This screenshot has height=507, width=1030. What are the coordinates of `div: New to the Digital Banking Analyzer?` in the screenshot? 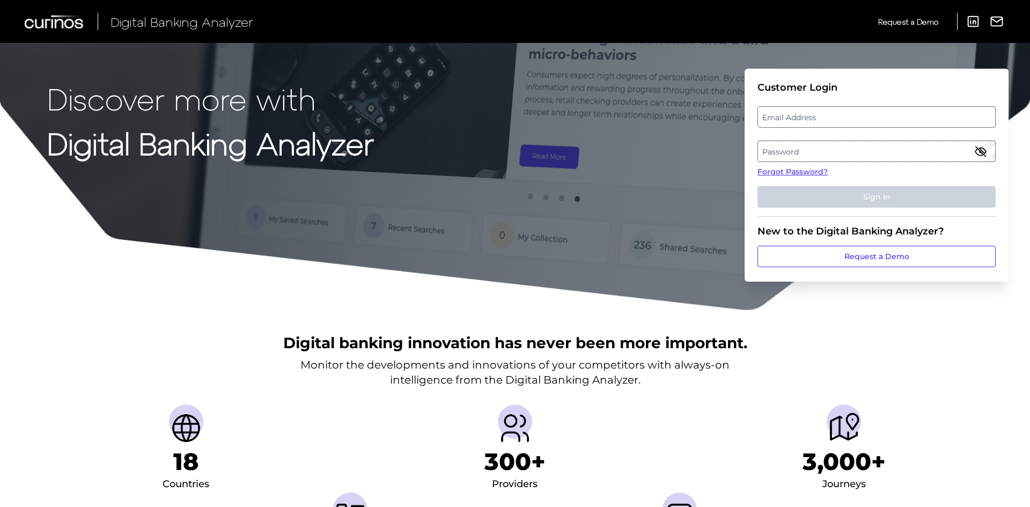 It's located at (877, 231).